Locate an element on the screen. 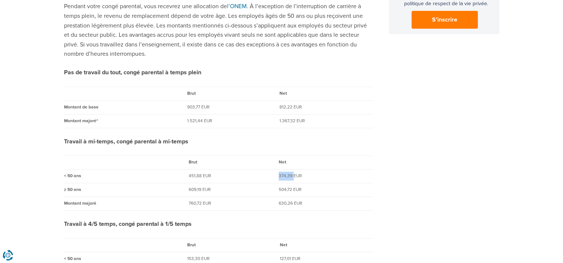 This screenshot has width=563, height=263. button: S'inscrire is located at coordinates (445, 20).